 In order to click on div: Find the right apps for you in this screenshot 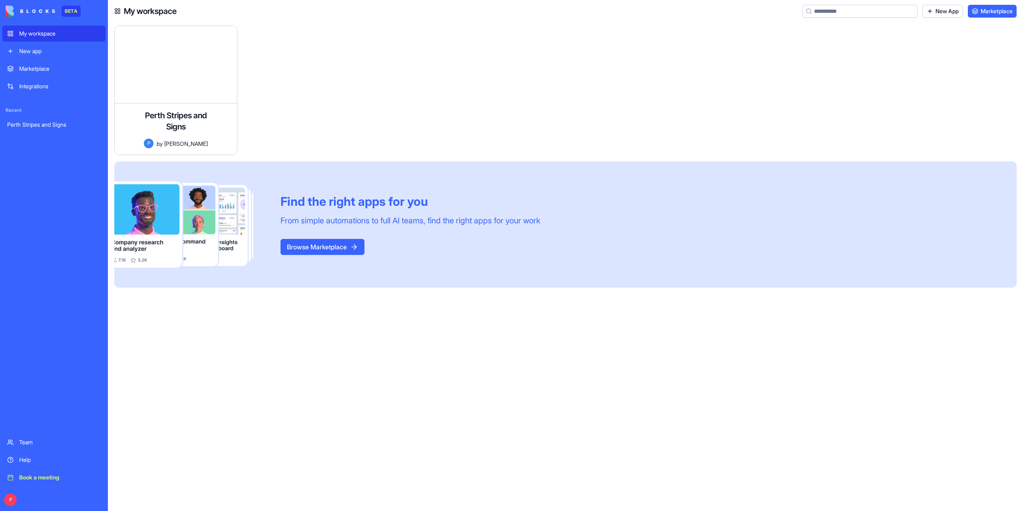, I will do `click(410, 201)`.